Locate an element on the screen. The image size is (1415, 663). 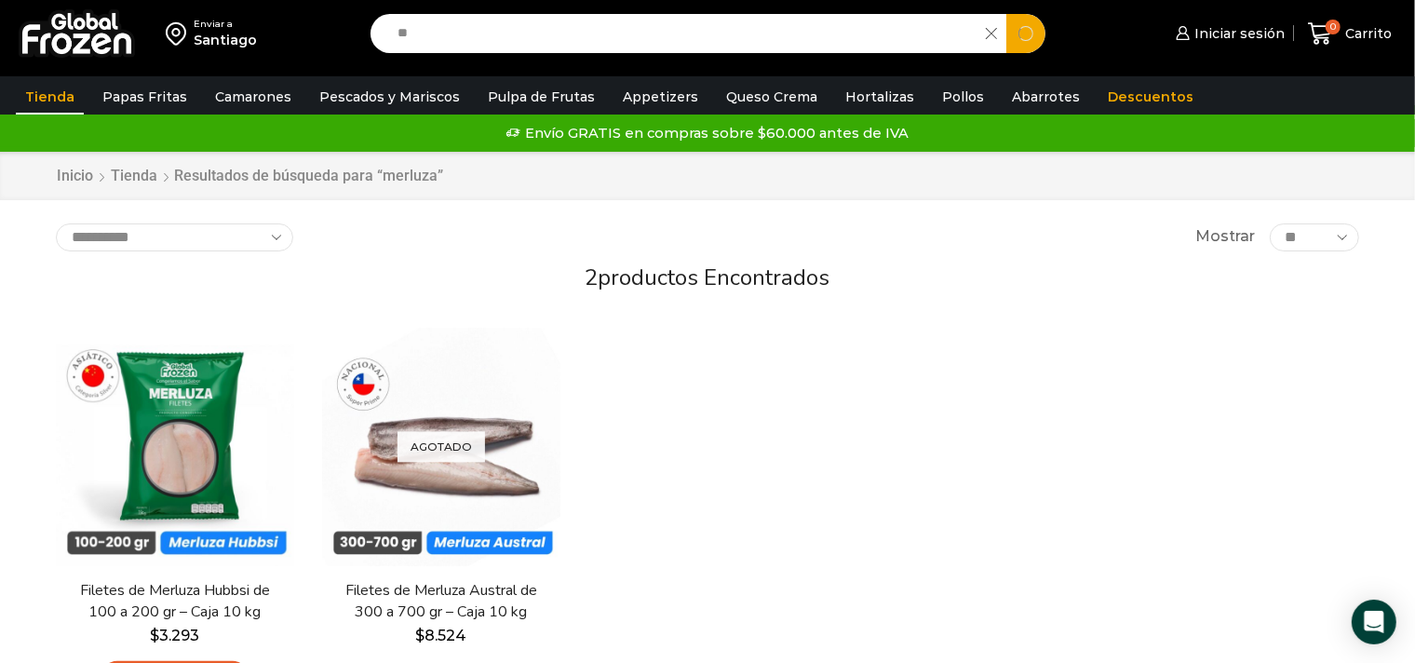
span: productos encontrados is located at coordinates (714, 277).